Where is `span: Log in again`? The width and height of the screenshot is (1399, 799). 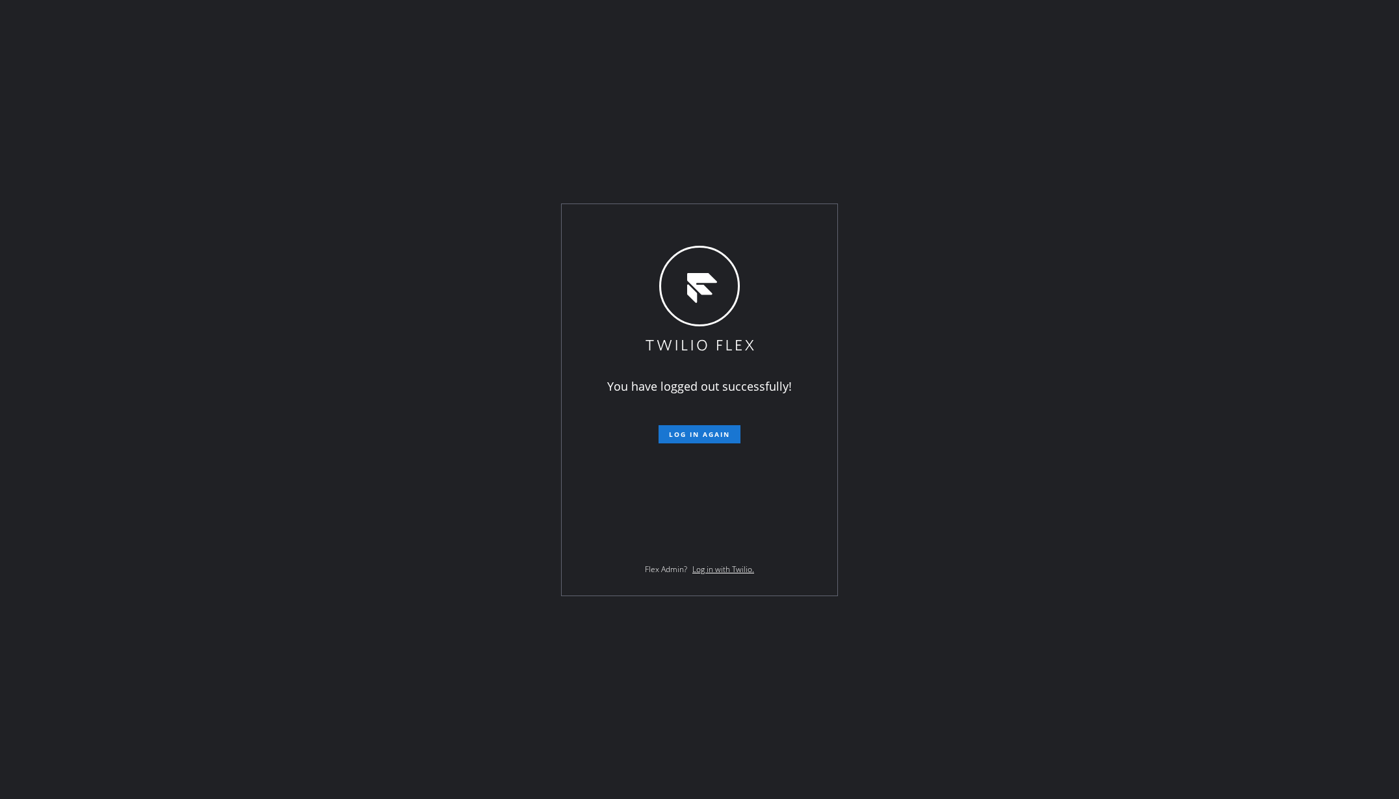 span: Log in again is located at coordinates (699, 434).